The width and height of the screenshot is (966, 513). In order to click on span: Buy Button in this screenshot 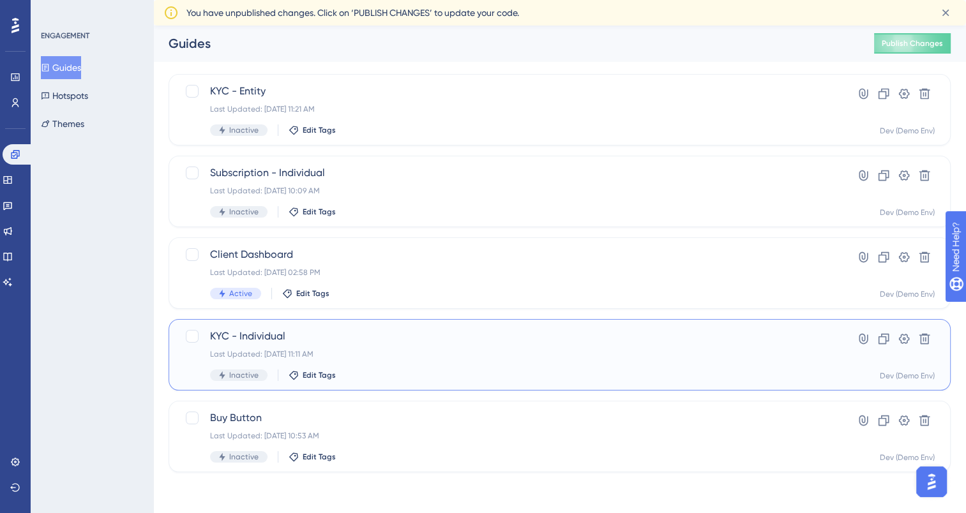, I will do `click(508, 418)`.